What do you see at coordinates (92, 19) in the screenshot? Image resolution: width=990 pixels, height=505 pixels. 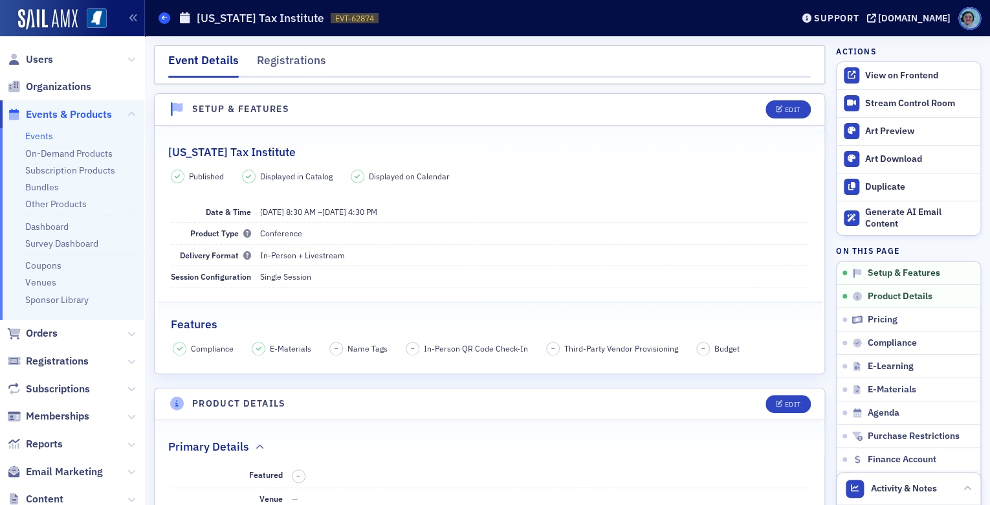 I see `a: View Homepage` at bounding box center [92, 19].